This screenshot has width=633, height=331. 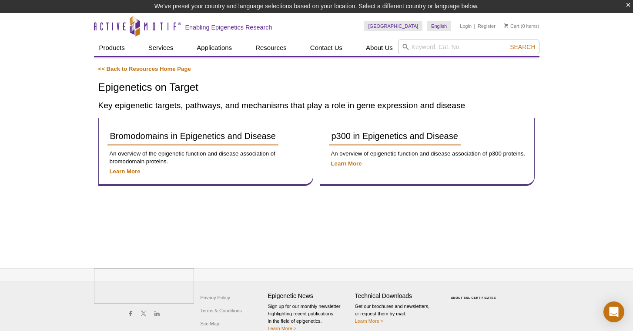 What do you see at coordinates (486, 26) in the screenshot?
I see `a: Register` at bounding box center [486, 26].